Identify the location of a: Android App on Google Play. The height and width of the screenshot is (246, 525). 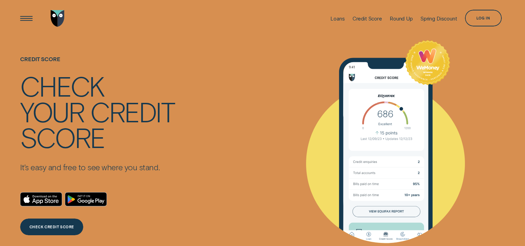
(86, 199).